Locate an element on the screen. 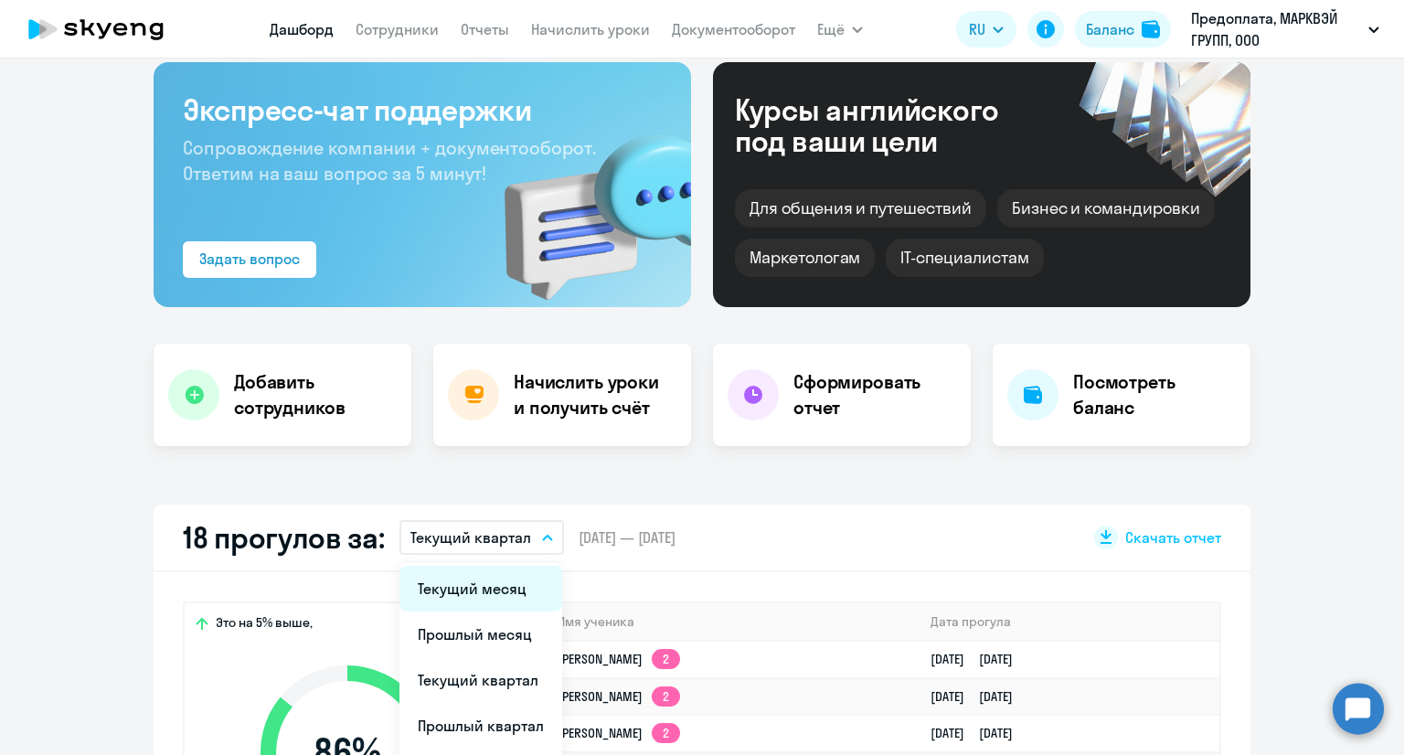 The width and height of the screenshot is (1404, 755). span: Ещё is located at coordinates (831, 29).